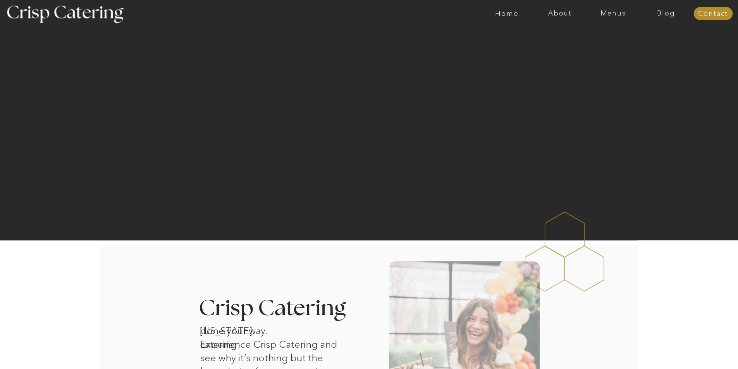 The height and width of the screenshot is (369, 738). What do you see at coordinates (666, 14) in the screenshot?
I see `nav: Blog` at bounding box center [666, 14].